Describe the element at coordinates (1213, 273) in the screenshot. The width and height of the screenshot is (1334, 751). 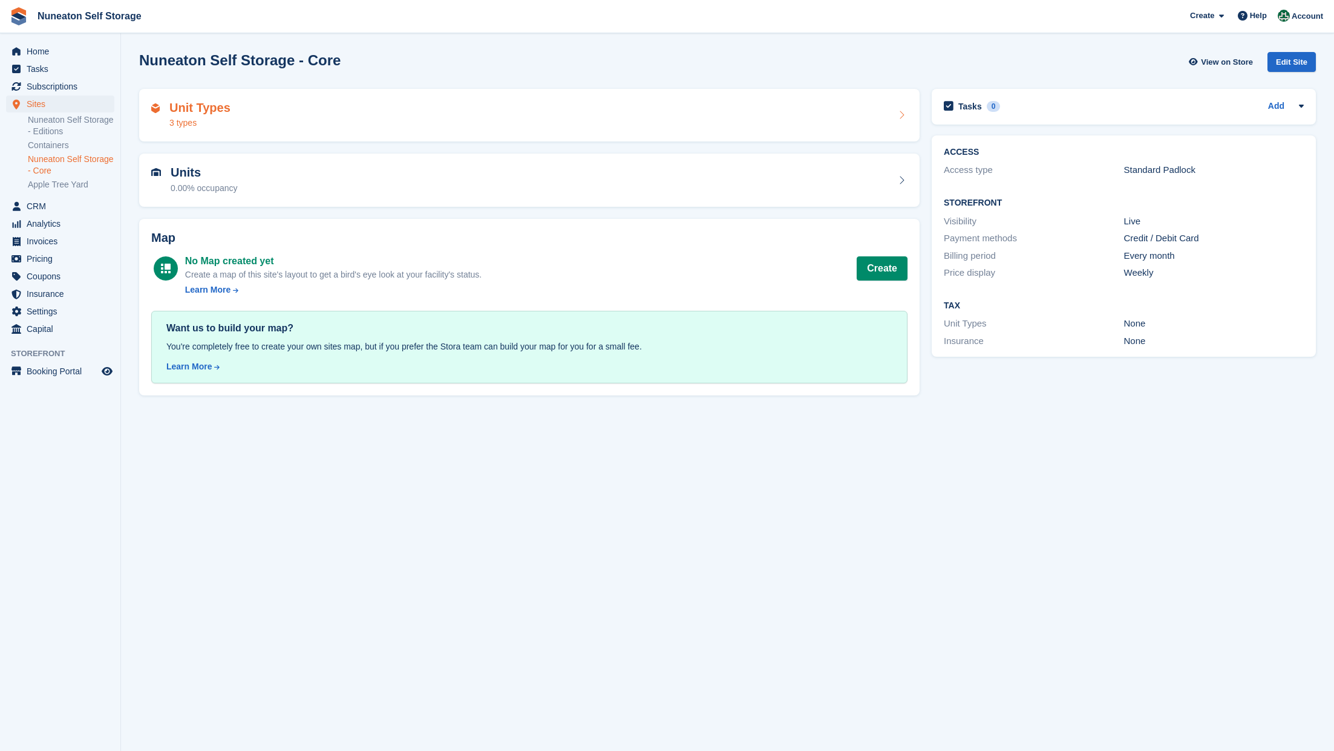
I see `div: Weekly` at that location.